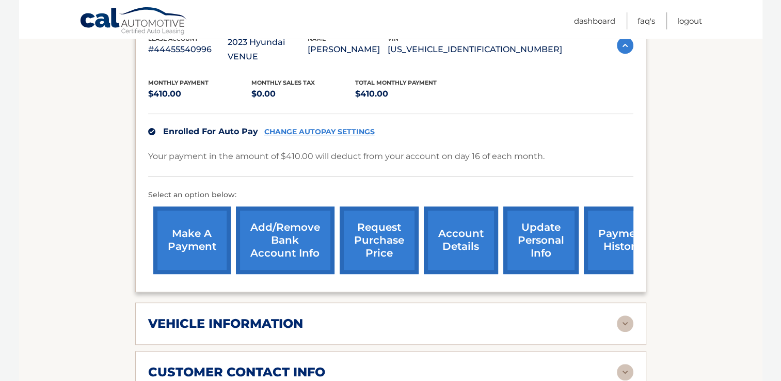  I want to click on a: FAQ's, so click(646, 21).